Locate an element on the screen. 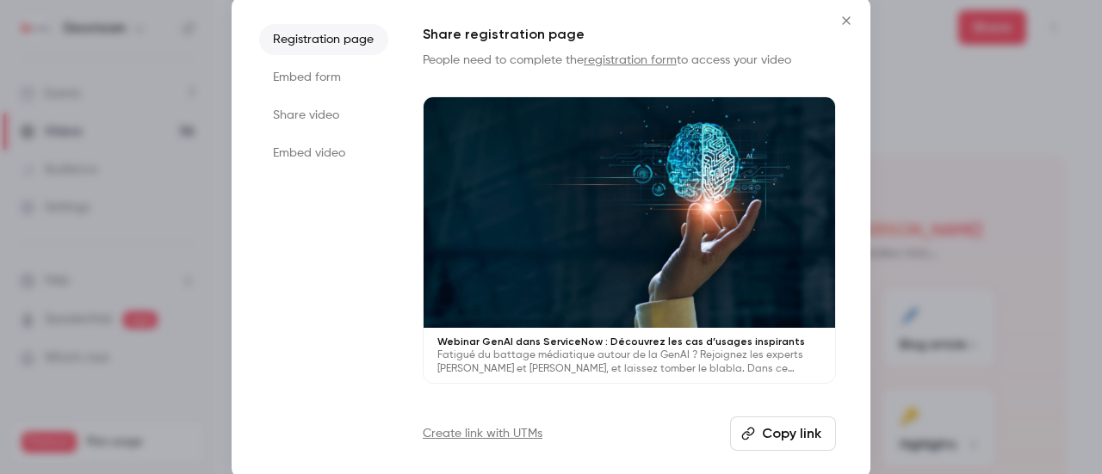 The width and height of the screenshot is (1102, 474). button: Copy link is located at coordinates (782, 434).